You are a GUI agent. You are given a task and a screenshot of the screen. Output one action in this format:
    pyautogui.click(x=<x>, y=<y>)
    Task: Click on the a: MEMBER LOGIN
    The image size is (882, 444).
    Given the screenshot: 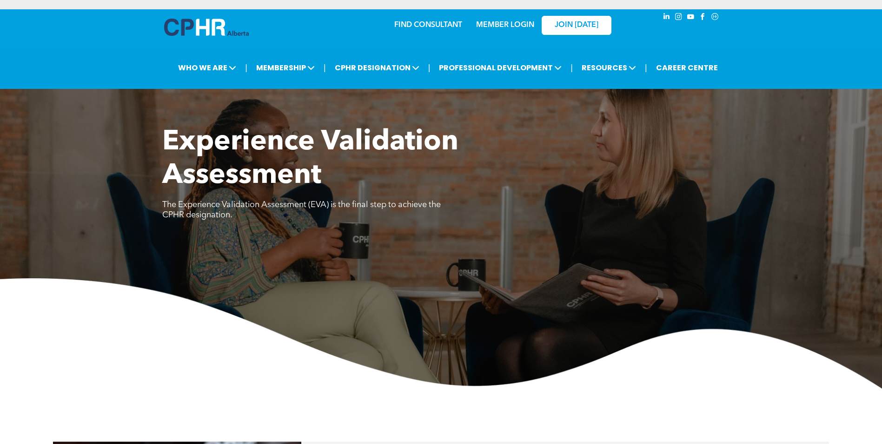 What is the action you would take?
    pyautogui.click(x=505, y=25)
    